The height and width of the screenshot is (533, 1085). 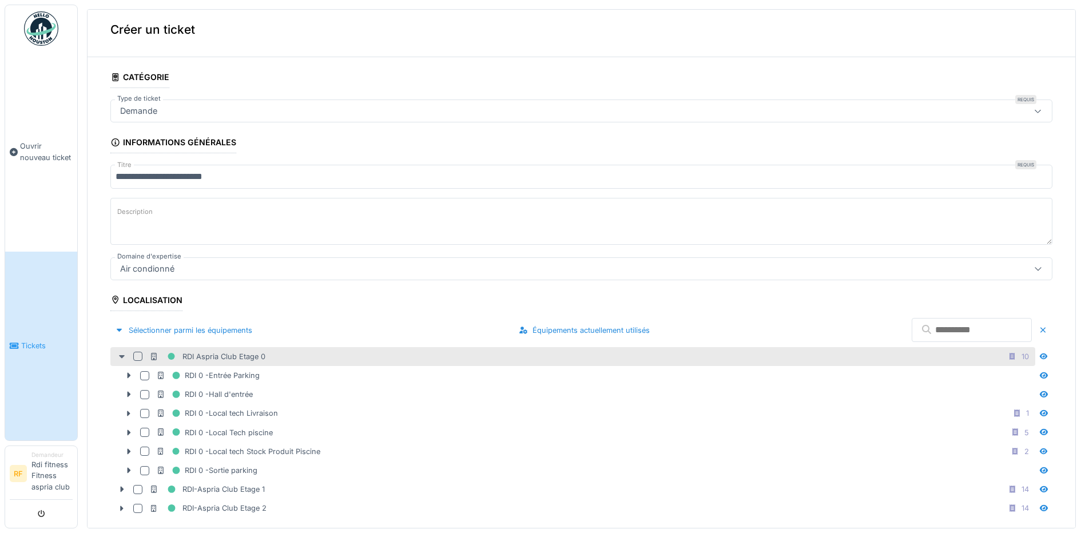 What do you see at coordinates (1027, 451) in the screenshot?
I see `div: 2` at bounding box center [1027, 451].